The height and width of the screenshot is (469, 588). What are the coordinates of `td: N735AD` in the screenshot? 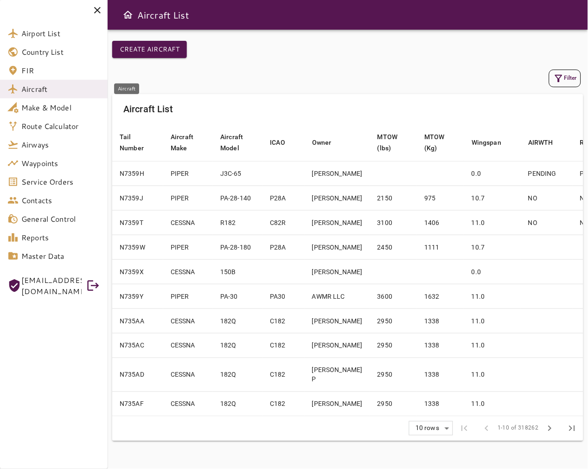 It's located at (138, 374).